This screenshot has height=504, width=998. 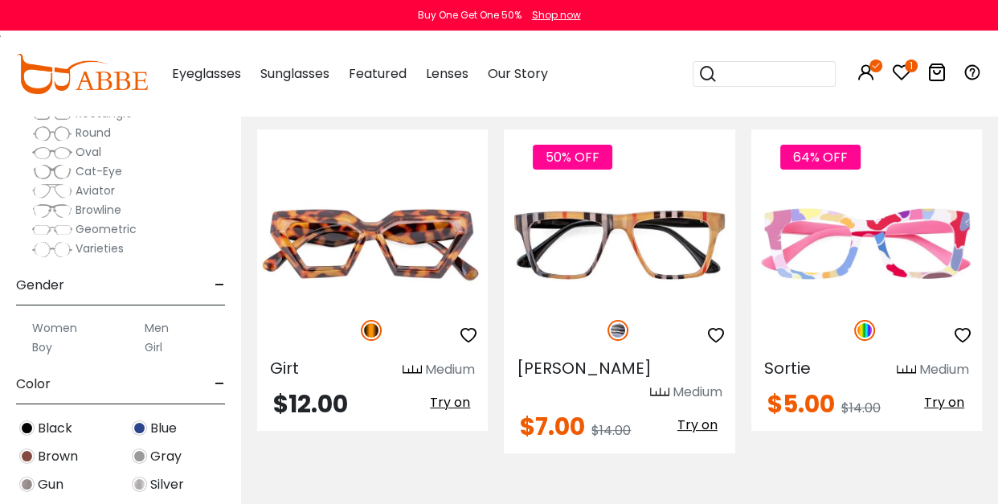 I want to click on img: Oval.png, so click(x=52, y=153).